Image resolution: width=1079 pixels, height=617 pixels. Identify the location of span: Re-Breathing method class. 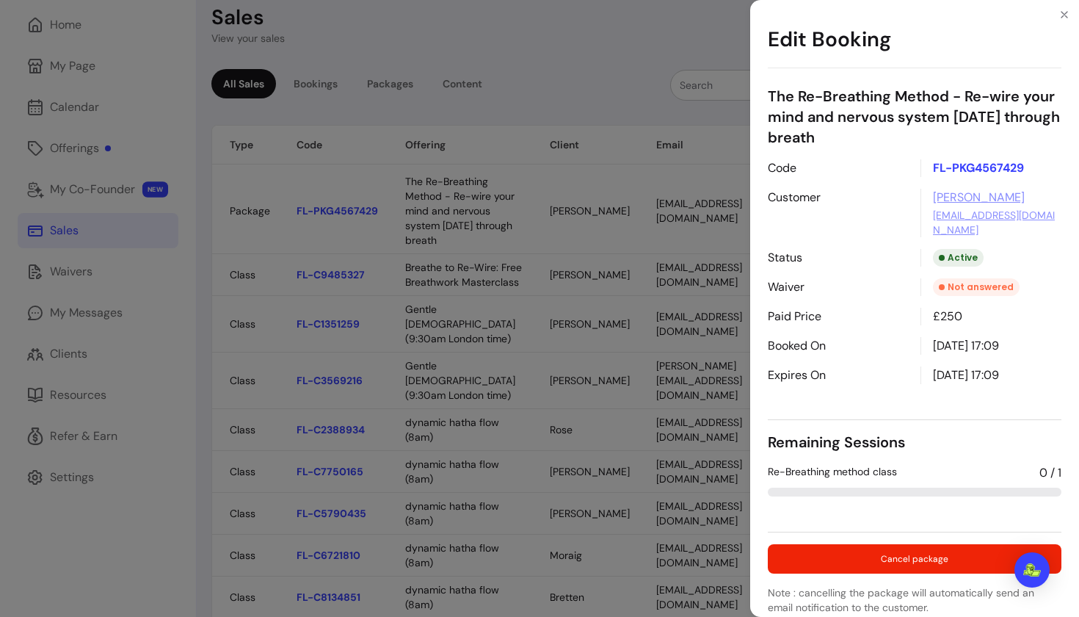
(832, 473).